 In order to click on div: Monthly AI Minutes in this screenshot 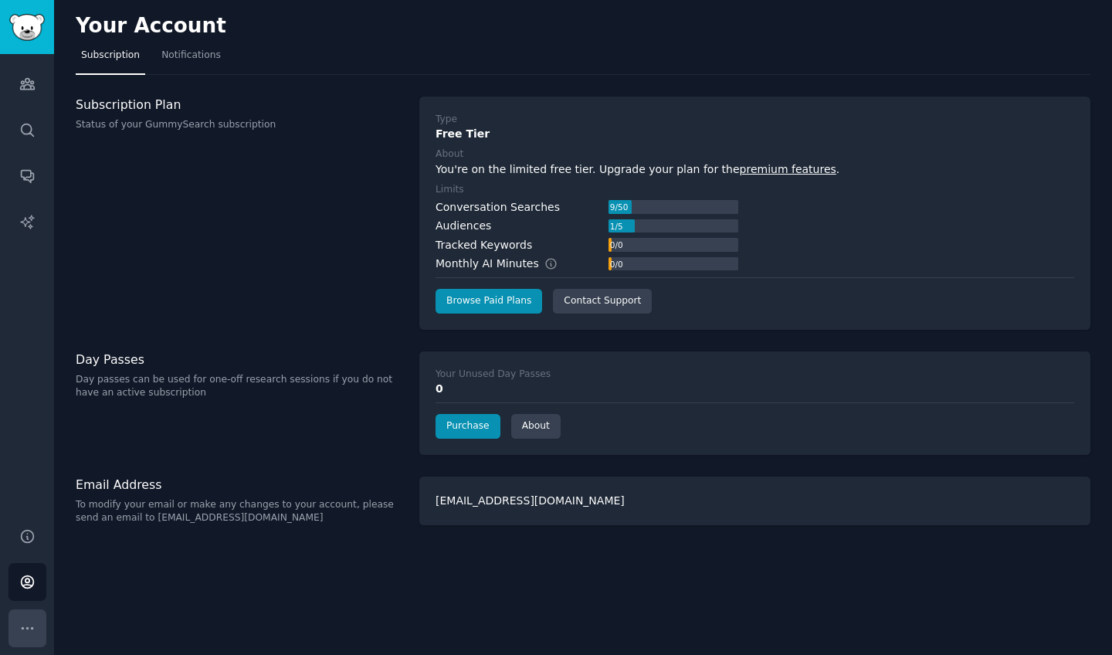, I will do `click(504, 263)`.